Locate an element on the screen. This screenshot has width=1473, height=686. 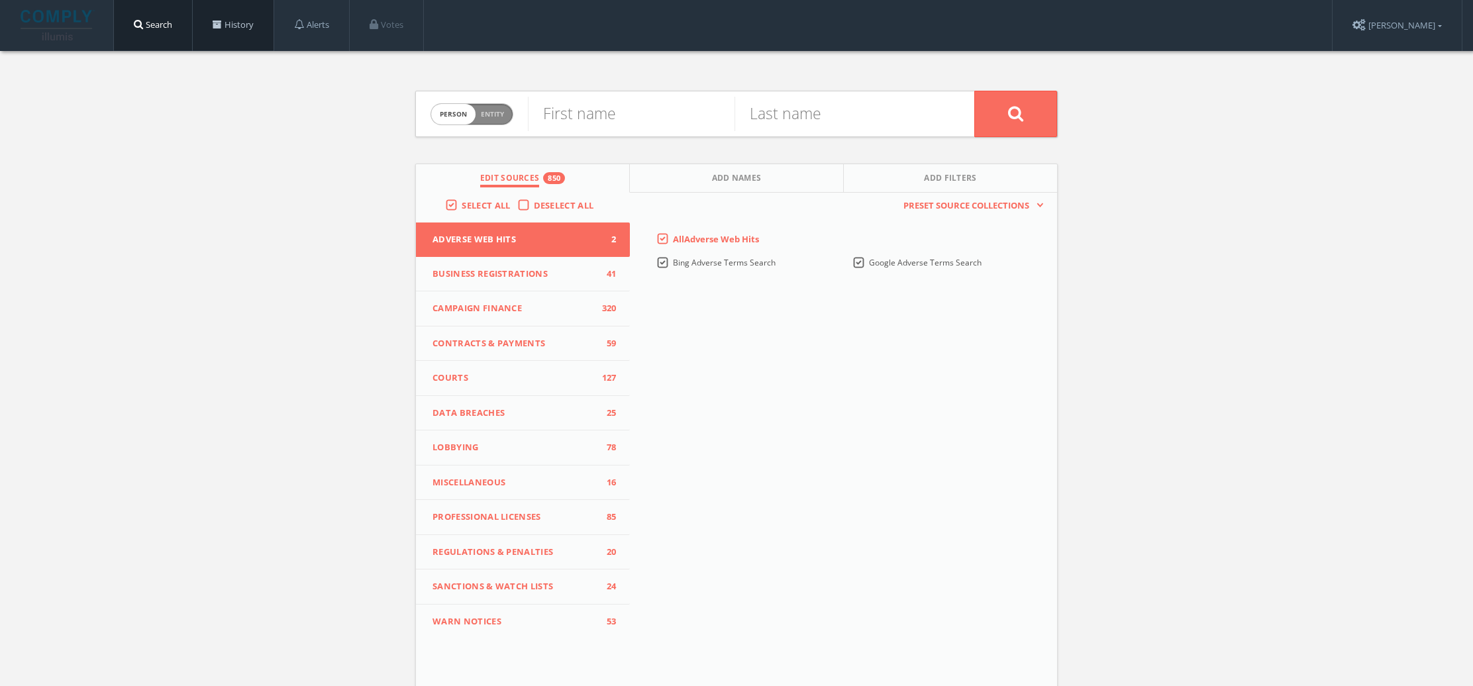
button: Courts127 is located at coordinates (523, 378).